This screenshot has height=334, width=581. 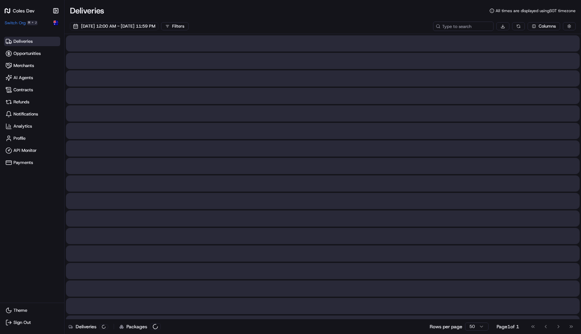 I want to click on a: Profile, so click(x=32, y=138).